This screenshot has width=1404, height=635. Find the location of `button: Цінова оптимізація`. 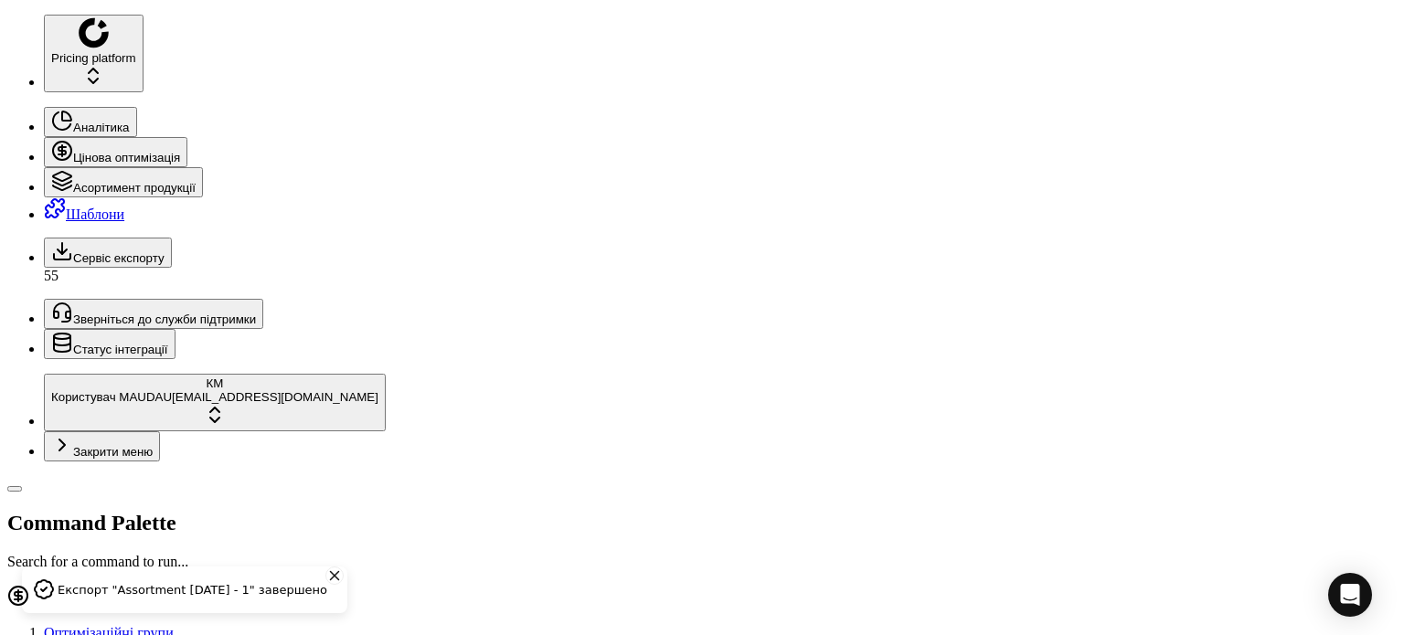

button: Цінова оптимізація is located at coordinates (115, 152).